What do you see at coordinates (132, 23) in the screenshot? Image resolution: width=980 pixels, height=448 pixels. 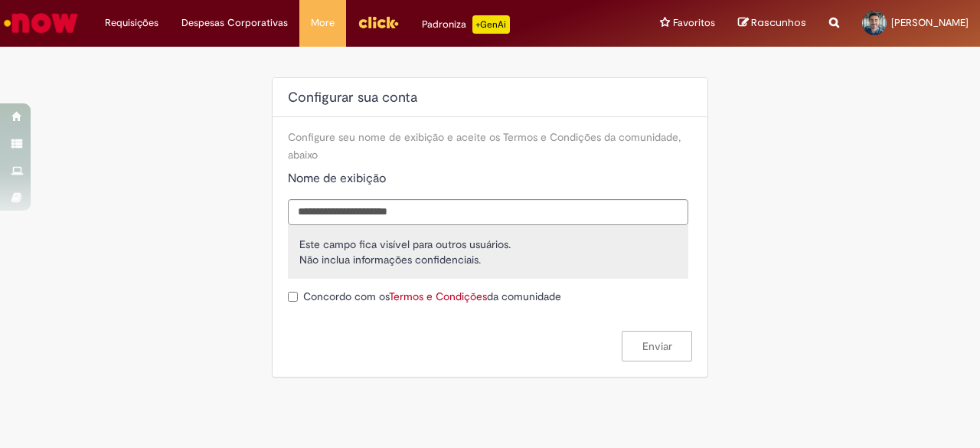 I see `span: Requisições` at bounding box center [132, 23].